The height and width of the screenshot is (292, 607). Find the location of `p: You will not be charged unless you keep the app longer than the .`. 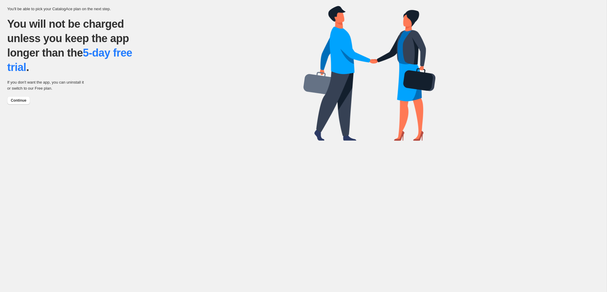

p: You will not be charged unless you keep the app longer than the . is located at coordinates (78, 46).